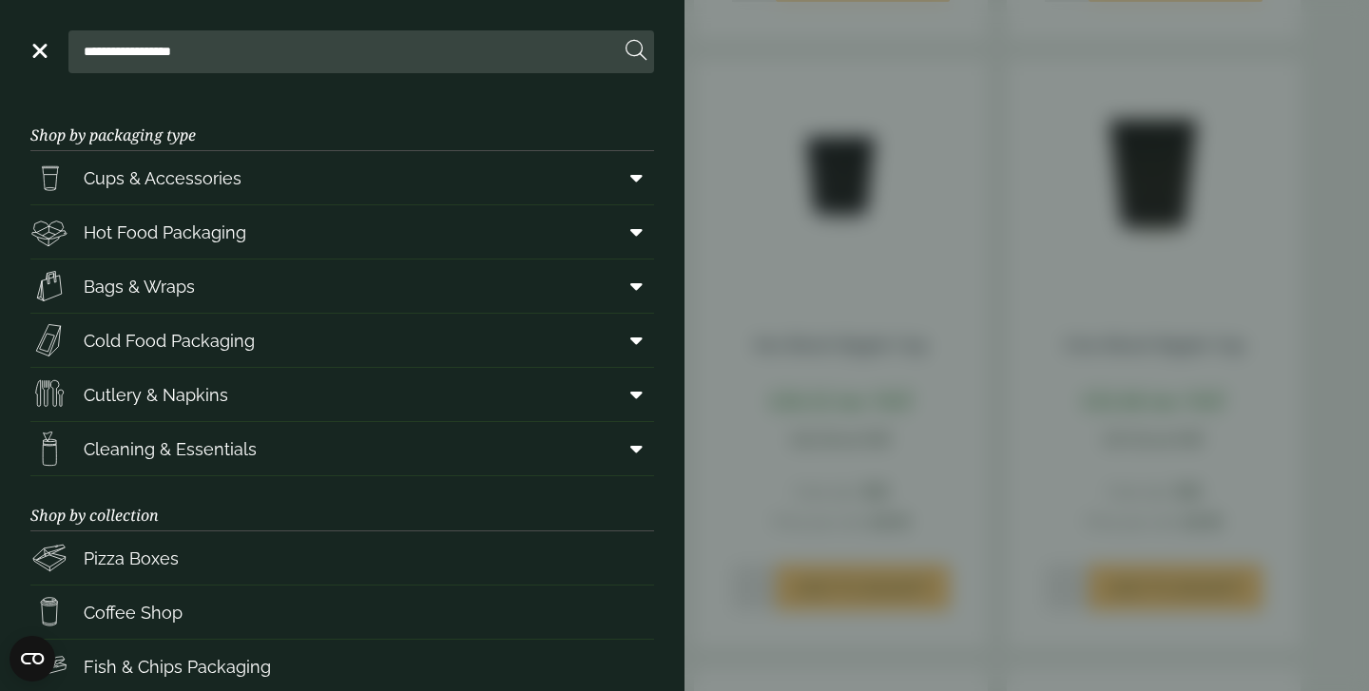 The width and height of the screenshot is (1369, 691). Describe the element at coordinates (133, 612) in the screenshot. I see `span: Coffee Shop` at that location.